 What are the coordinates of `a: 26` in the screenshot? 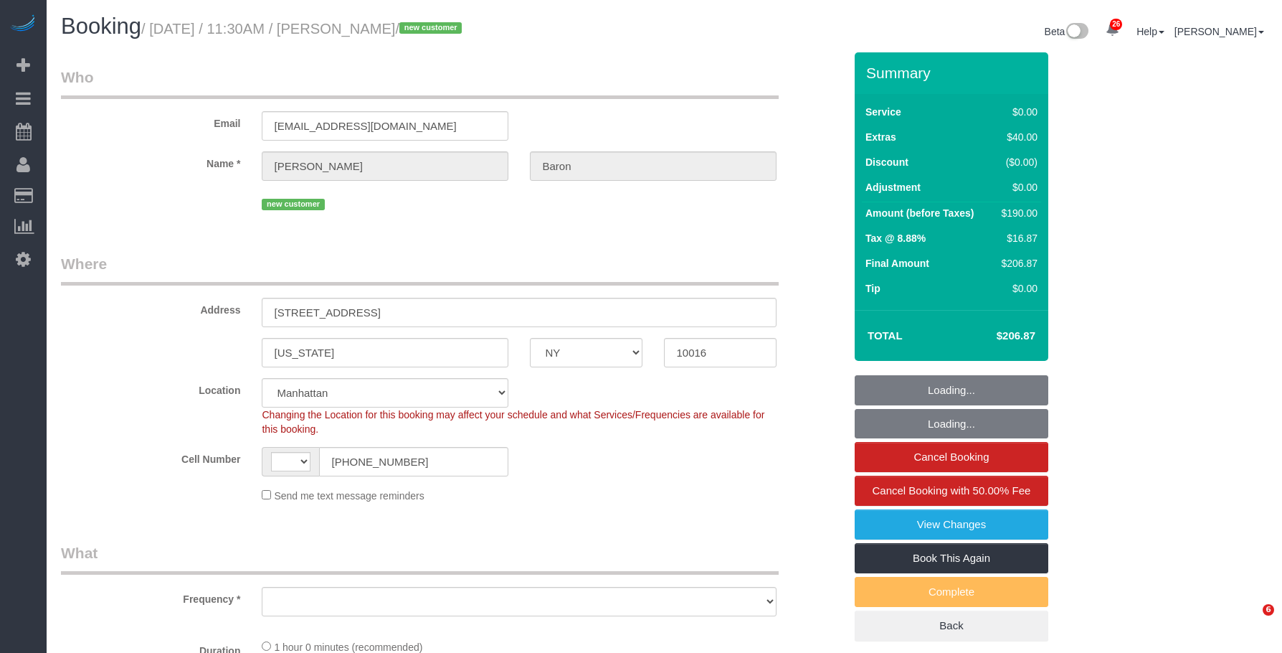 It's located at (1112, 30).